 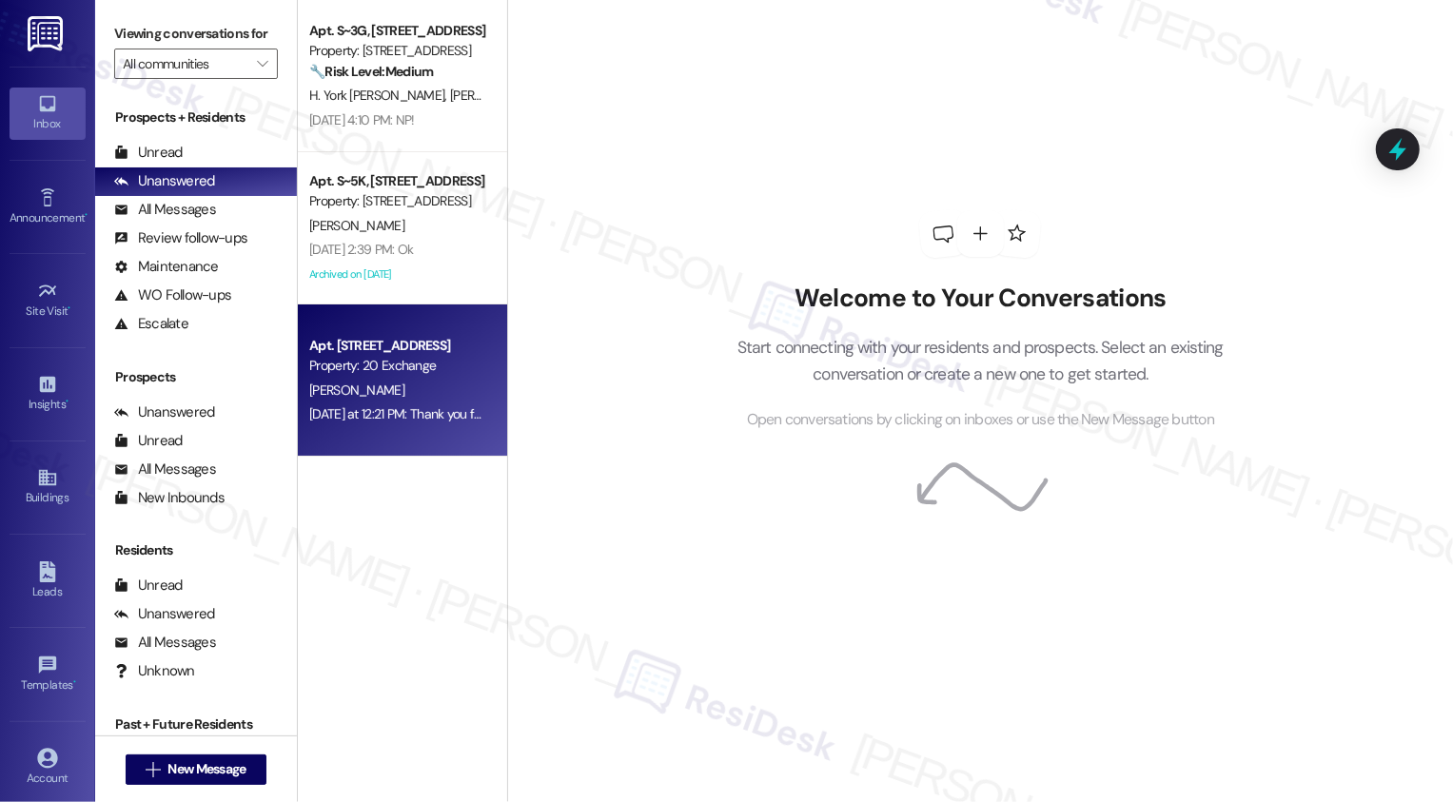 I want to click on a: Leads, so click(x=48, y=581).